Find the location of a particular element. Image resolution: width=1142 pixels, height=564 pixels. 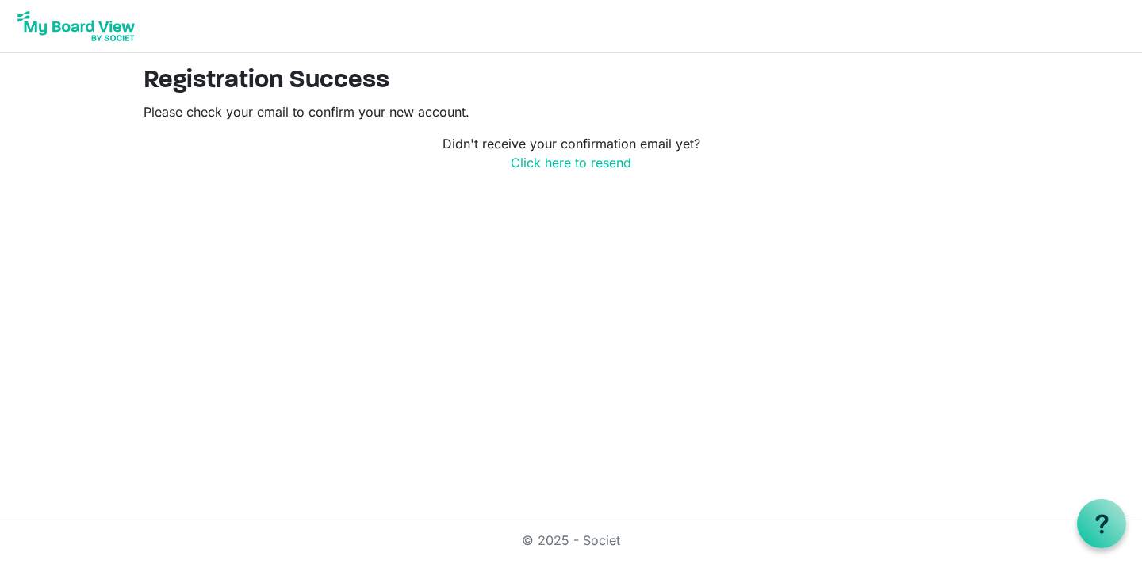

p: Please check your email to confirm your new account. is located at coordinates (571, 112).